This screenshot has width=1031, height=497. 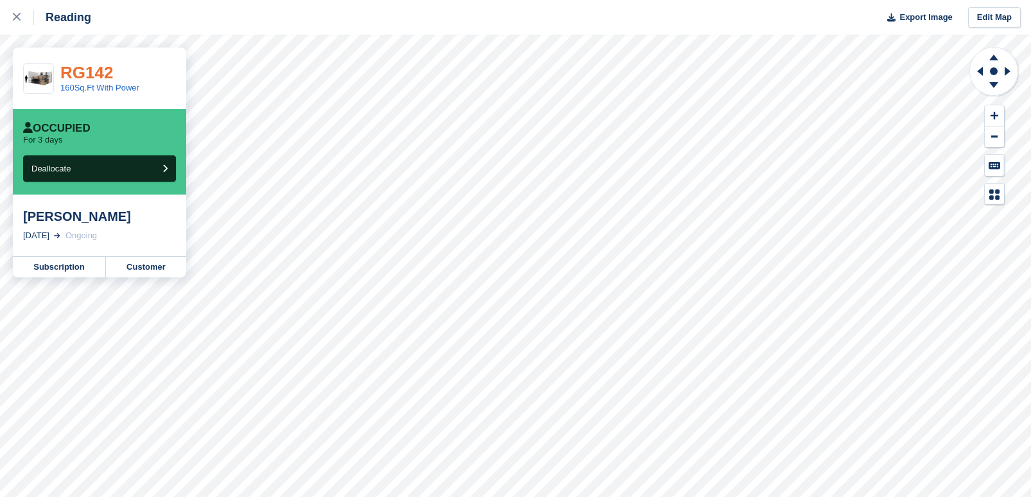 I want to click on button: Zoom Out, so click(x=995, y=137).